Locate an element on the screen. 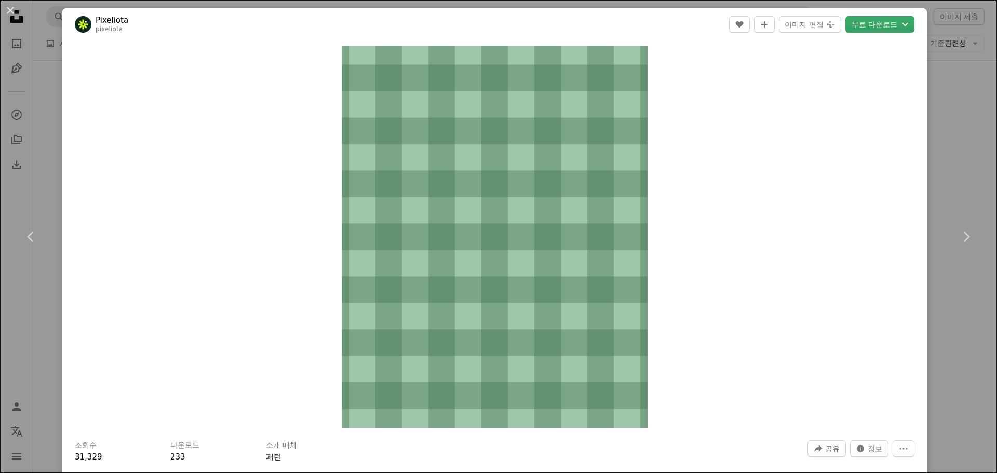 The width and height of the screenshot is (997, 473). span: 31,329 is located at coordinates (88, 457).